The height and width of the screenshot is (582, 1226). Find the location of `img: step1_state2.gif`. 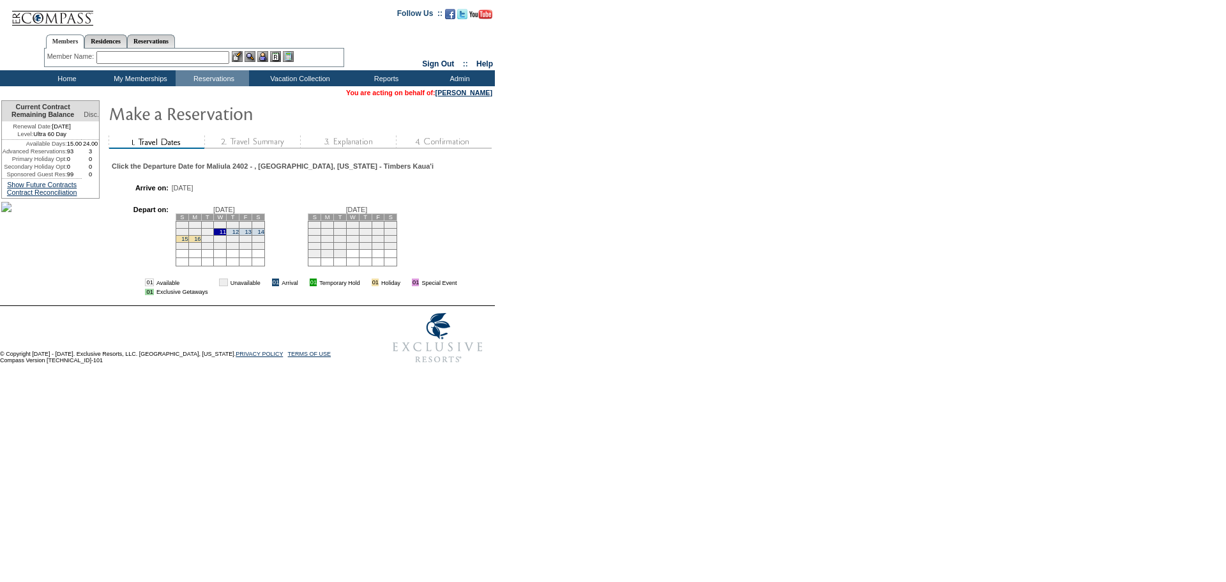

img: step1_state2.gif is located at coordinates (156, 142).